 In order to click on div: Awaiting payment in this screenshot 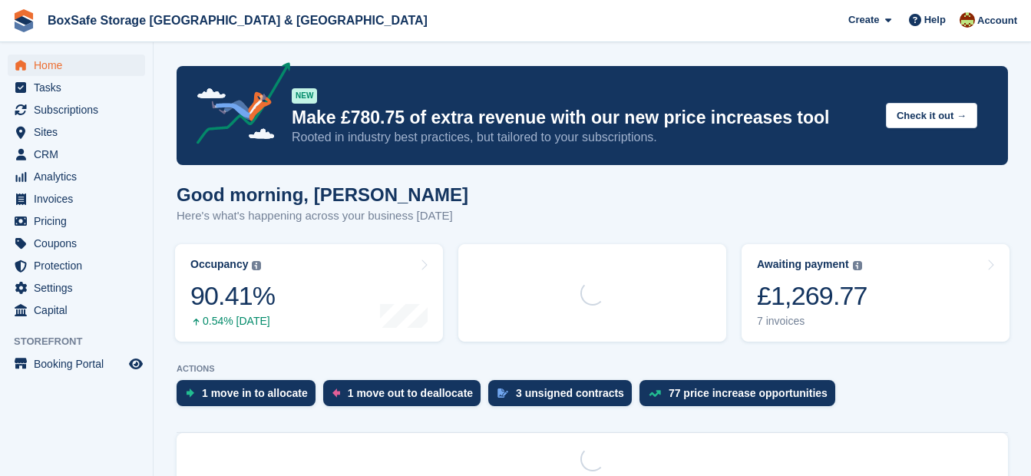, I will do `click(803, 264)`.